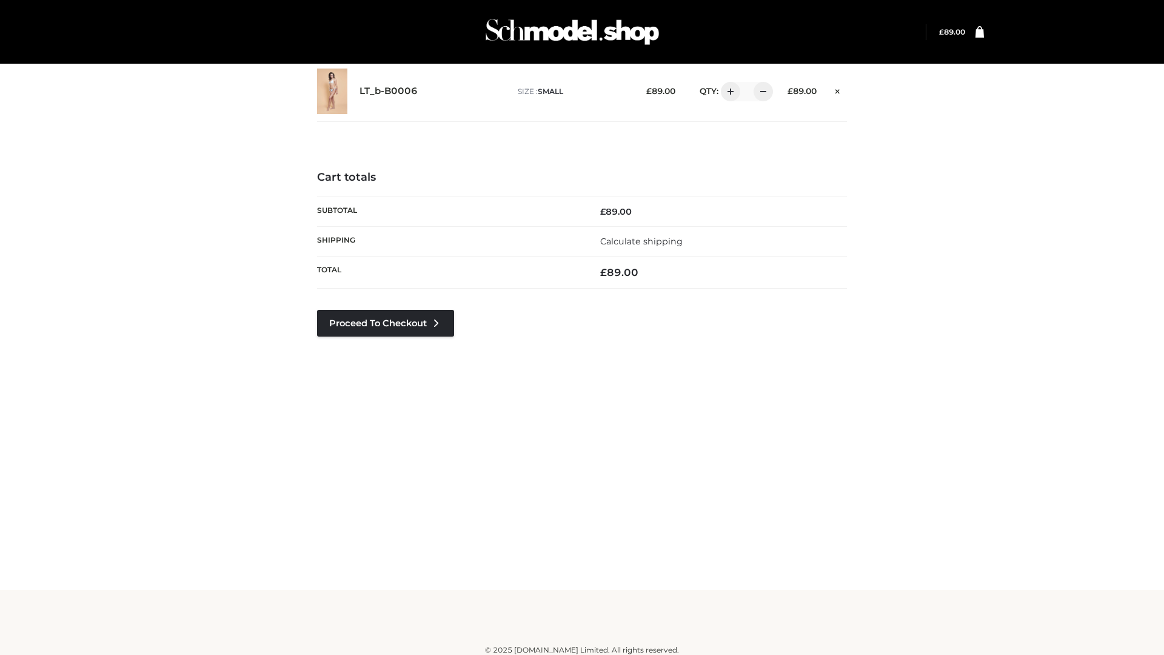  Describe the element at coordinates (572, 32) in the screenshot. I see `img: Schmodel Admin 964` at that location.